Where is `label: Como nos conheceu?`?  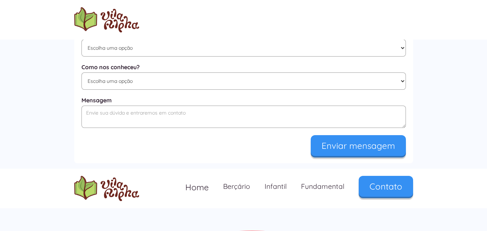 label: Como nos conheceu? is located at coordinates (244, 67).